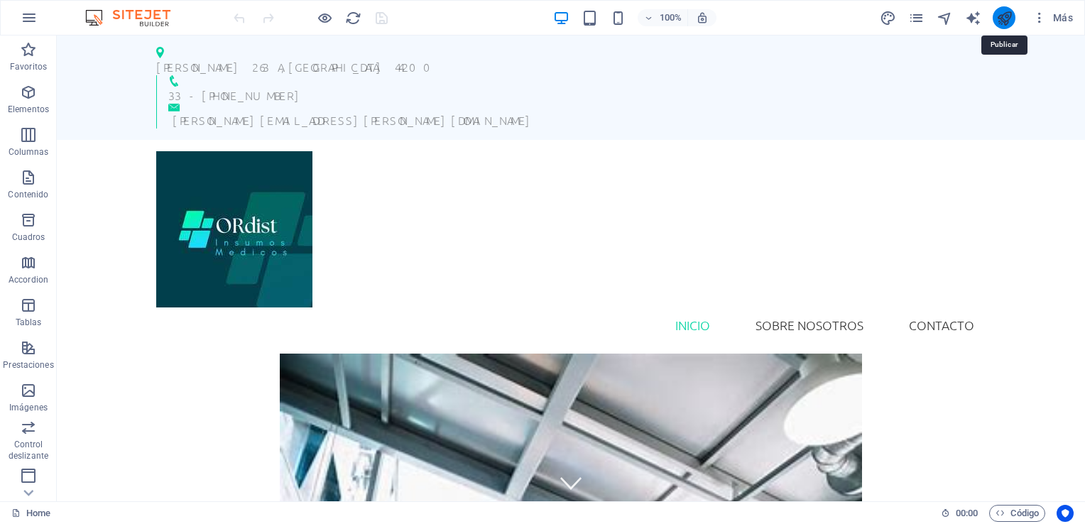 The image size is (1085, 524). What do you see at coordinates (973, 18) in the screenshot?
I see `button: text_generator` at bounding box center [973, 18].